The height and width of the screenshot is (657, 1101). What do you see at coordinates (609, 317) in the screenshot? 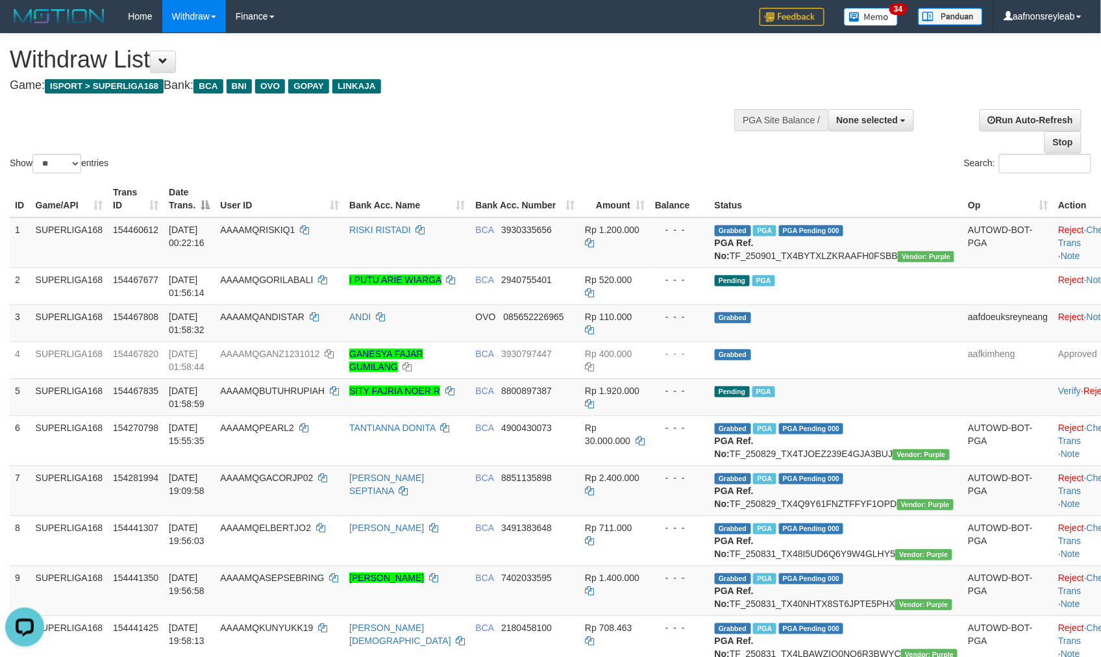
I see `span: Rp 110.000` at bounding box center [609, 317].